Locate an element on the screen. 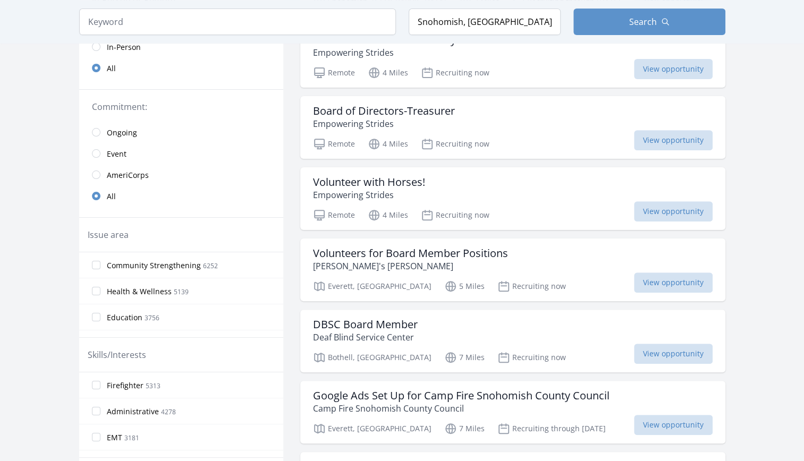  span: 3181 is located at coordinates (132, 438).